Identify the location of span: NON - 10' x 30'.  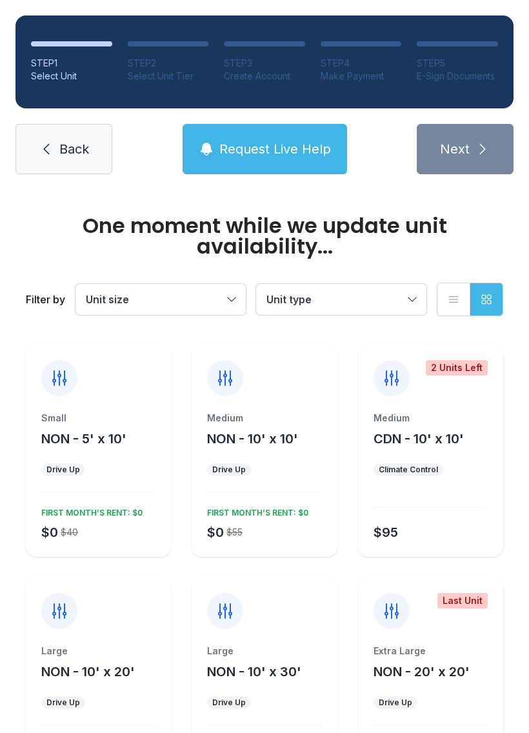
(254, 671).